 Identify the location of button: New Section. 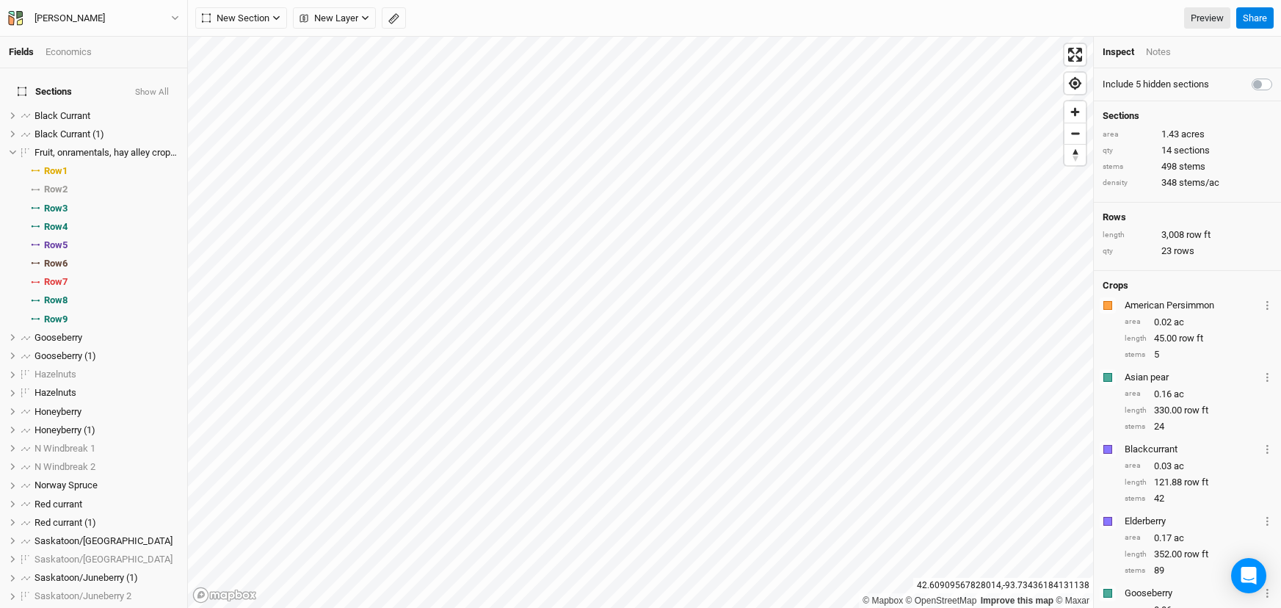
(241, 18).